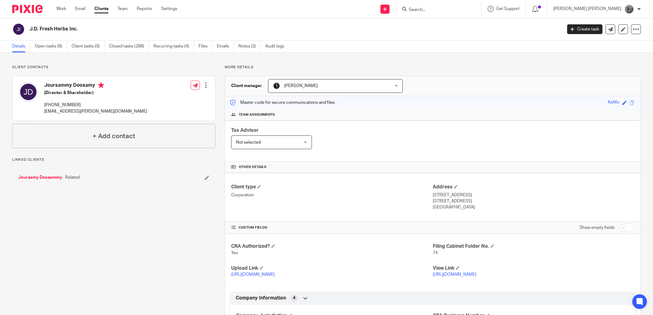 The height and width of the screenshot is (315, 653). What do you see at coordinates (436, 10) in the screenshot?
I see `input: Search` at bounding box center [436, 10].